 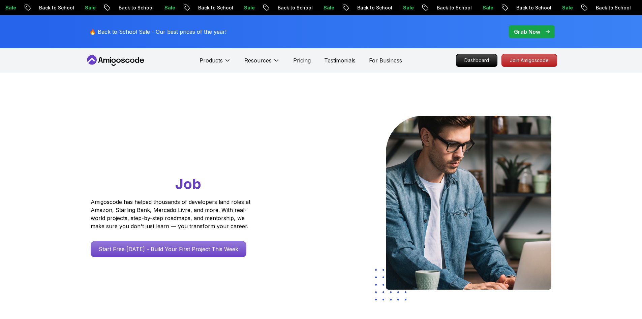 I want to click on a: Testimonials, so click(x=340, y=60).